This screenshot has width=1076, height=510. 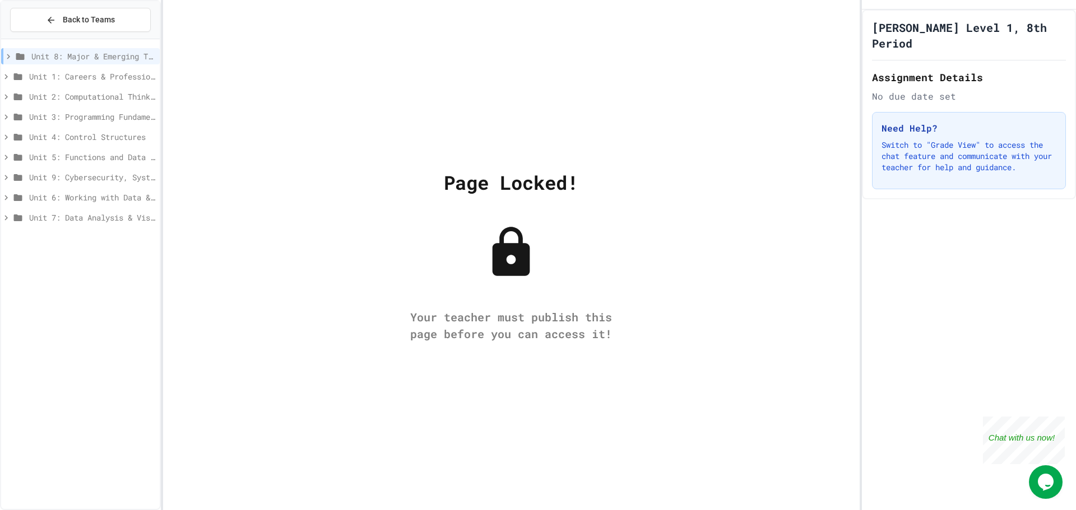 I want to click on span: Unit 3: Programming Fundamentals, so click(x=92, y=117).